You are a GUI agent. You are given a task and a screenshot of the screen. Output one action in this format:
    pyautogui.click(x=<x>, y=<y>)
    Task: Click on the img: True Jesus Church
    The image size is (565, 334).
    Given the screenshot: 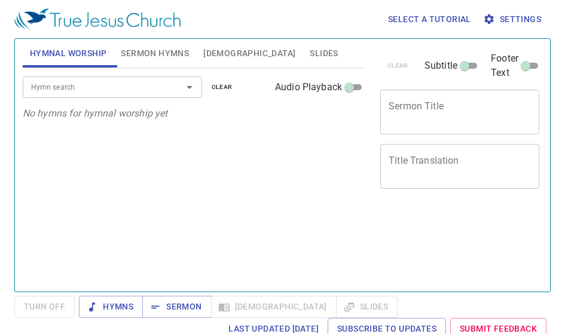 What is the action you would take?
    pyautogui.click(x=97, y=19)
    